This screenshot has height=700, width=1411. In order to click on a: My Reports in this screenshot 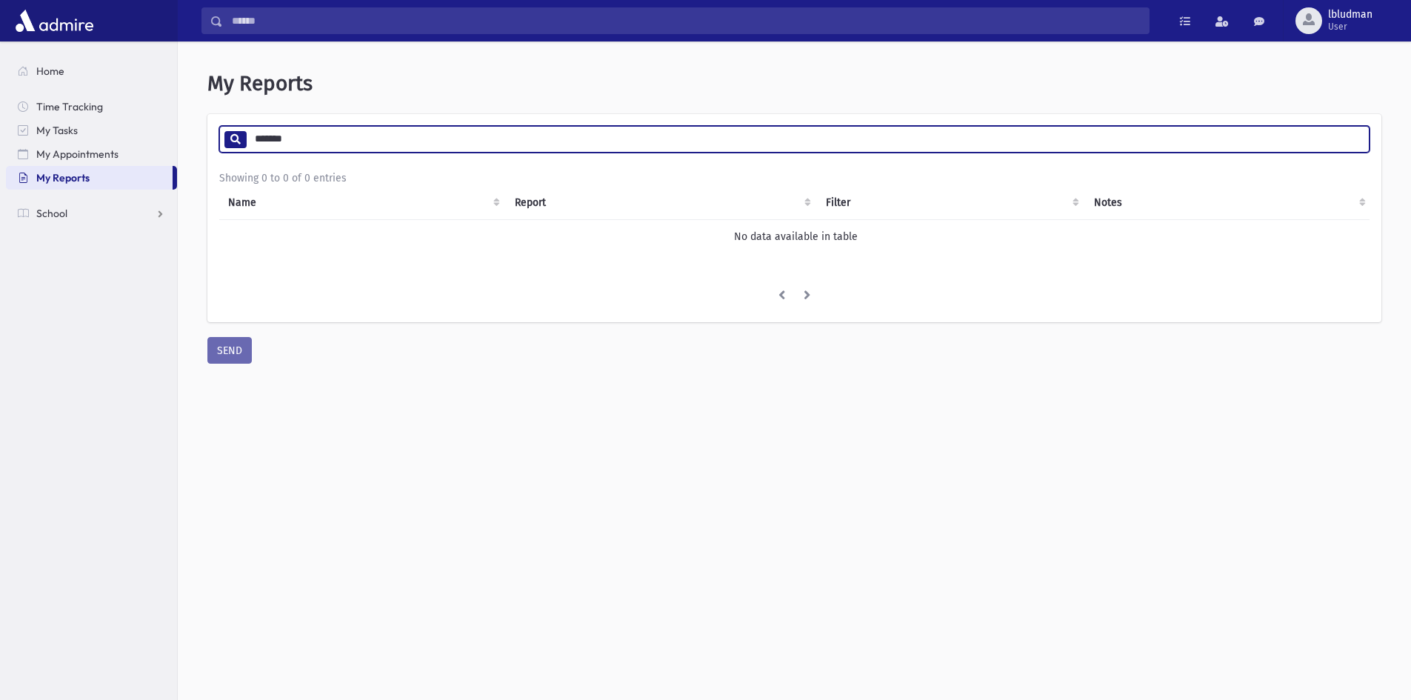, I will do `click(89, 178)`.